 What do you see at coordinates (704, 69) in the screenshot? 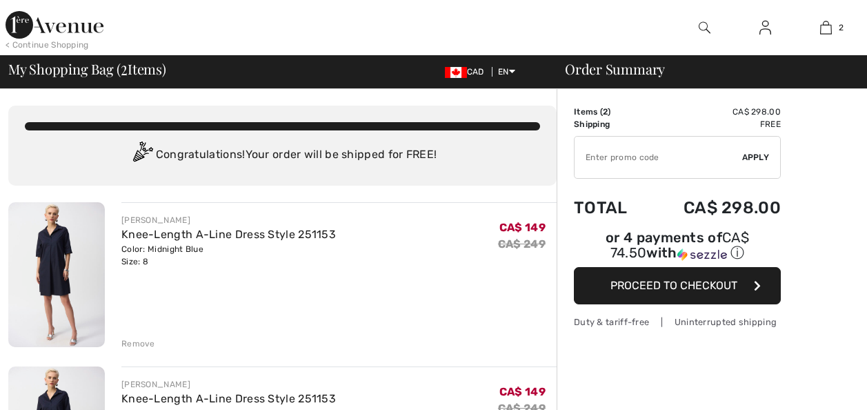
I see `div: Order Summary` at bounding box center [704, 69].